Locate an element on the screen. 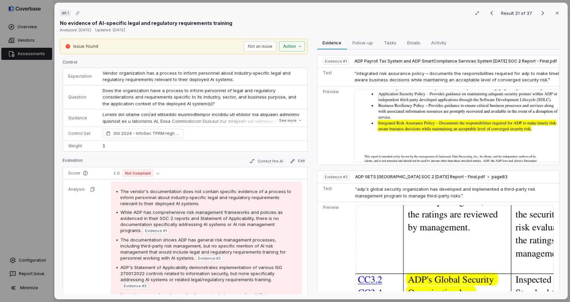  button: See more is located at coordinates (290, 120).